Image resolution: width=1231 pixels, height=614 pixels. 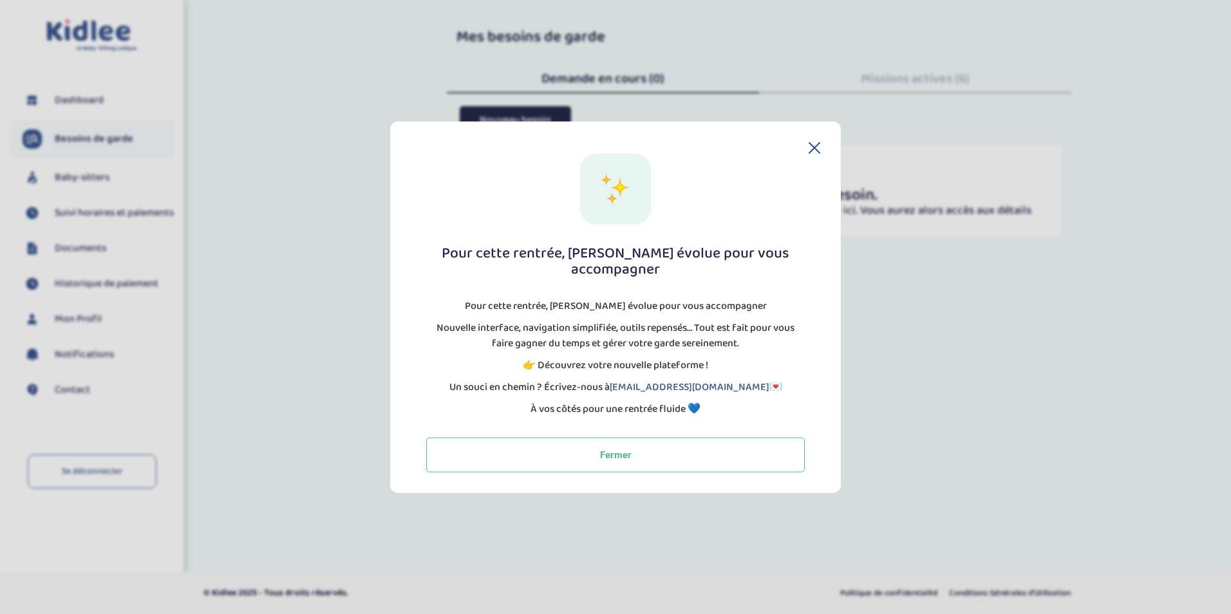 What do you see at coordinates (616, 189) in the screenshot?
I see `img: New Design Icon` at bounding box center [616, 189].